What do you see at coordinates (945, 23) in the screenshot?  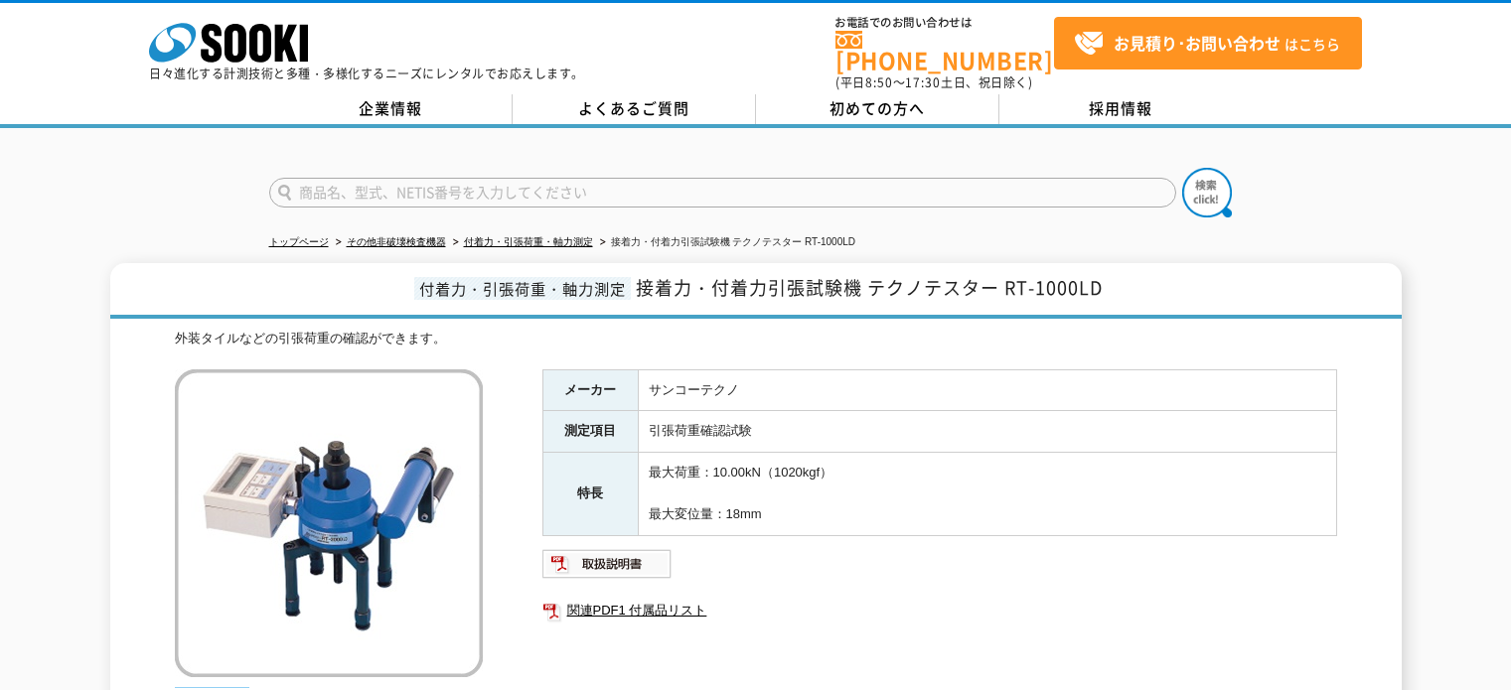 I see `span: お電話でのお問い合わせは` at bounding box center [945, 23].